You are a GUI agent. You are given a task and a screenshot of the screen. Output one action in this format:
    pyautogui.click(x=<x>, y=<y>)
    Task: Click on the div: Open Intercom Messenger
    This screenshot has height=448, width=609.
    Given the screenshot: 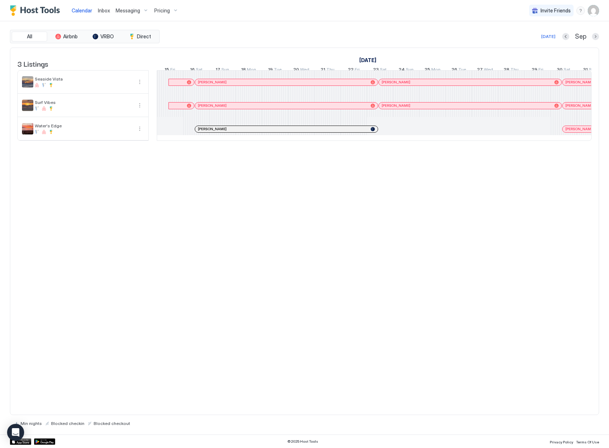 What is the action you would take?
    pyautogui.click(x=16, y=432)
    